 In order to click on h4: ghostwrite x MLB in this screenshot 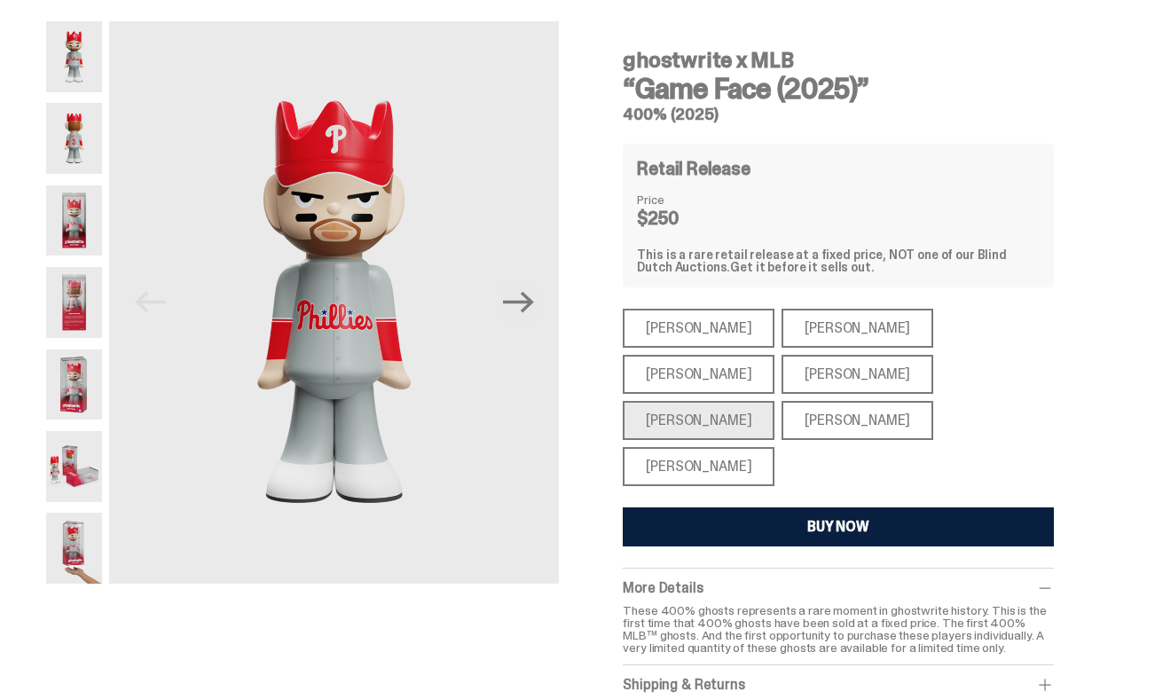, I will do `click(837, 60)`.